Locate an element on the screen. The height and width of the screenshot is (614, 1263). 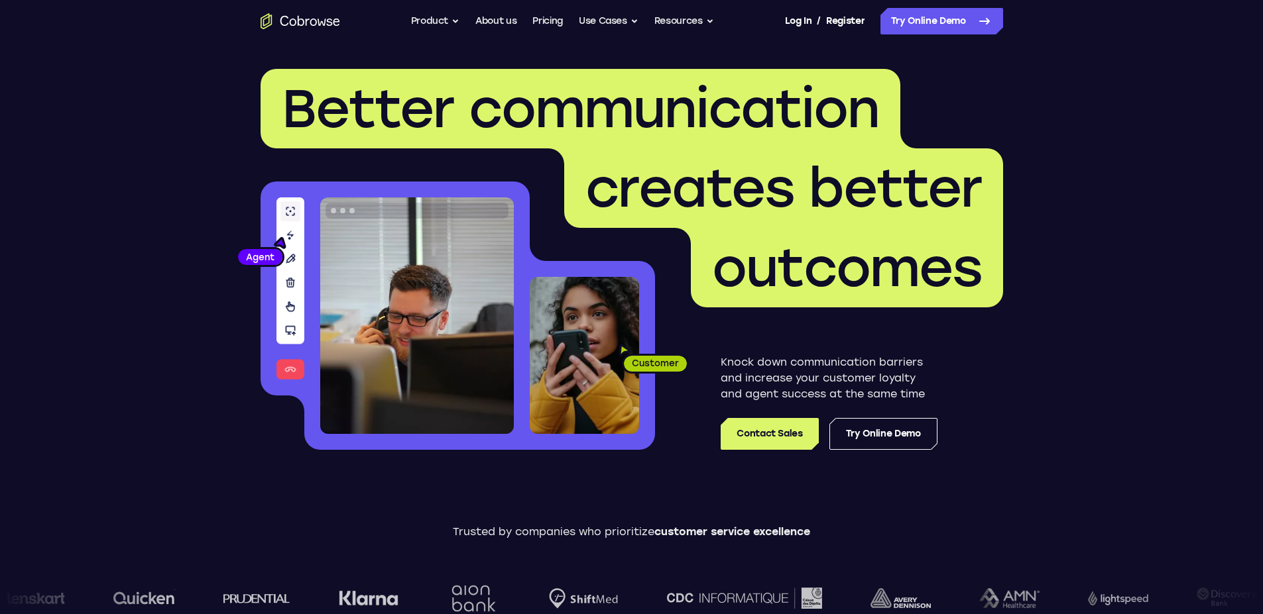
span: Better communication is located at coordinates (580, 109).